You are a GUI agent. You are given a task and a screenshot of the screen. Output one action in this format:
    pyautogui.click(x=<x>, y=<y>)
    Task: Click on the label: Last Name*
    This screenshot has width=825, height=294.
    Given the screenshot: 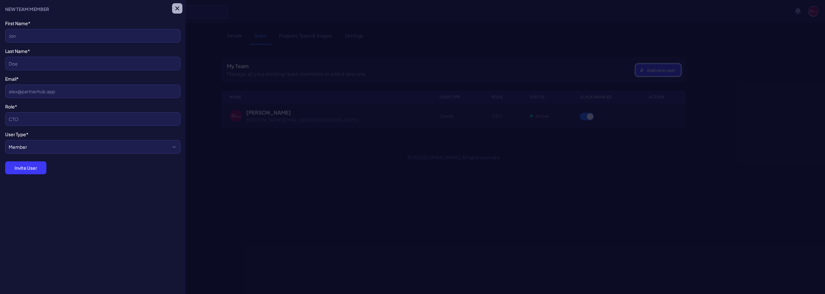 What is the action you would take?
    pyautogui.click(x=93, y=51)
    